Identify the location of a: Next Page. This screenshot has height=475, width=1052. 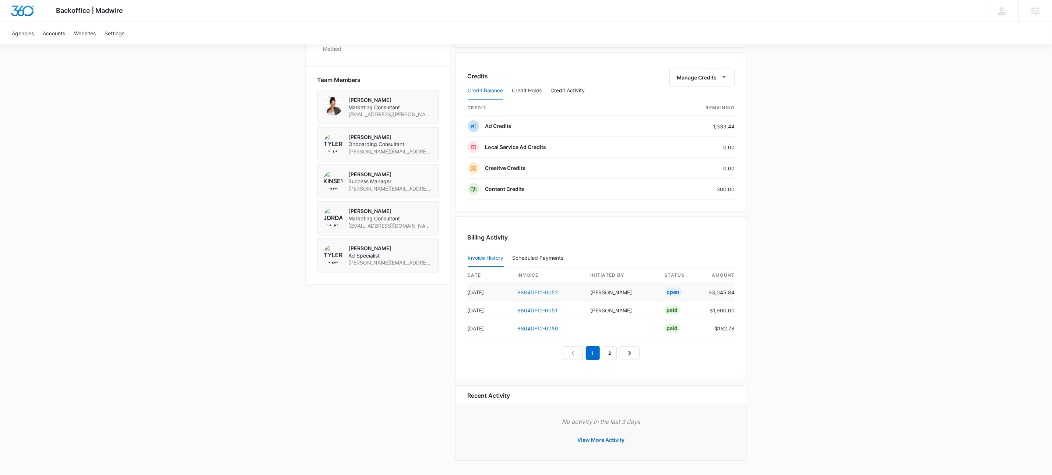
(630, 354).